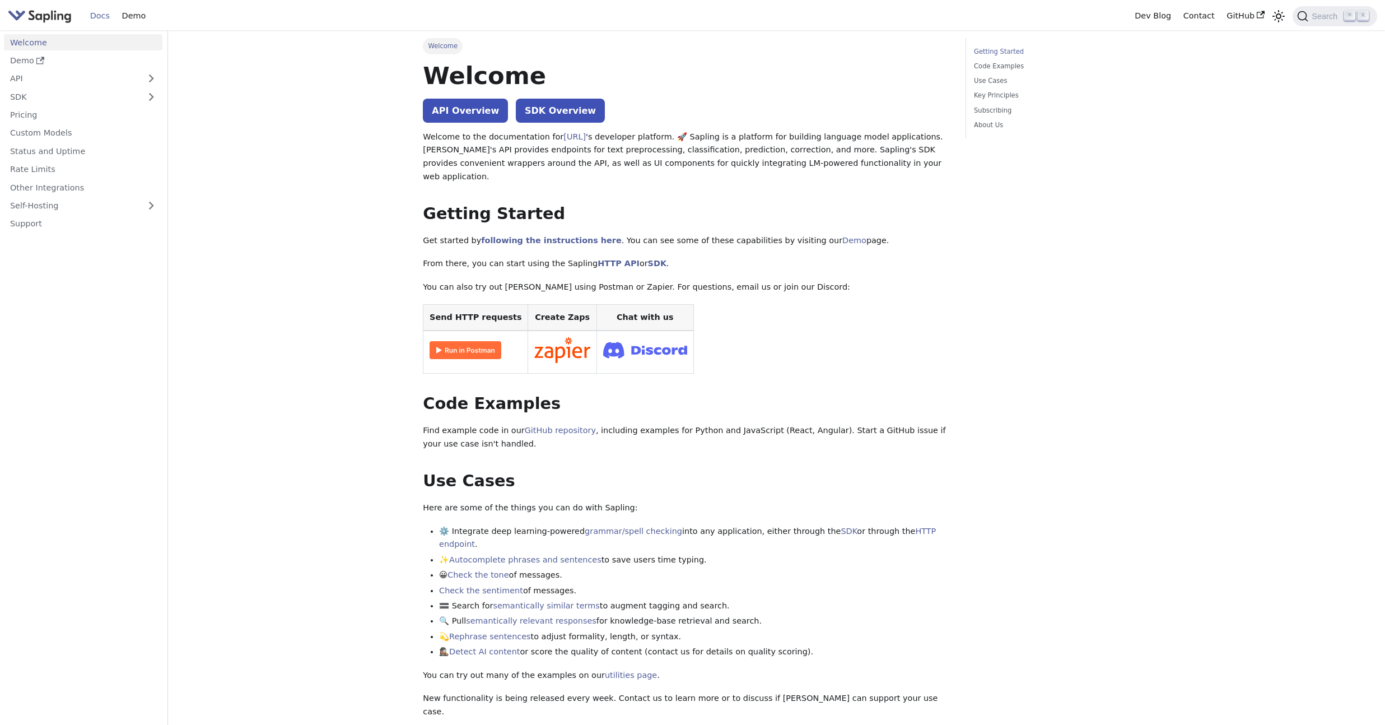 This screenshot has width=1385, height=725. I want to click on a: Self-Hosting, so click(83, 206).